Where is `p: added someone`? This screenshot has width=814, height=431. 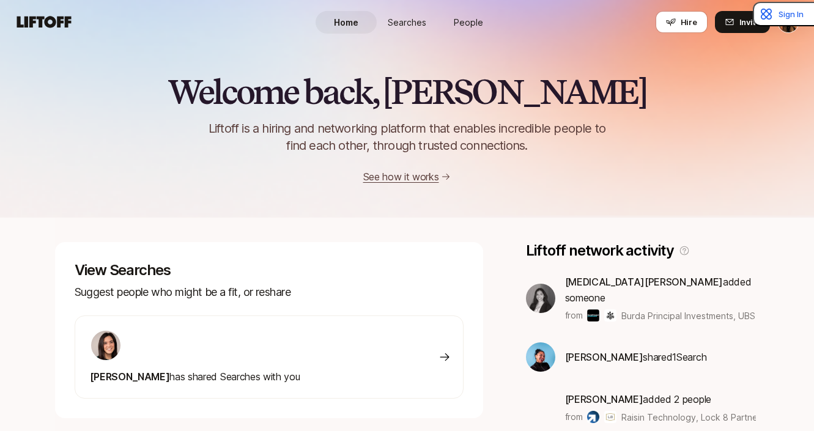
p: added someone is located at coordinates (662, 290).